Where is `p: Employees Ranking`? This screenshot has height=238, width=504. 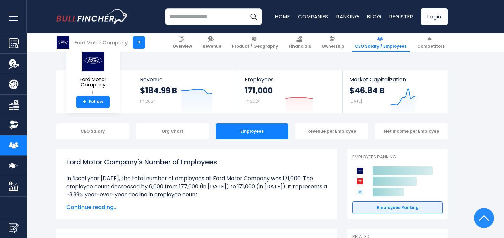
p: Employees Ranking is located at coordinates (397, 157).